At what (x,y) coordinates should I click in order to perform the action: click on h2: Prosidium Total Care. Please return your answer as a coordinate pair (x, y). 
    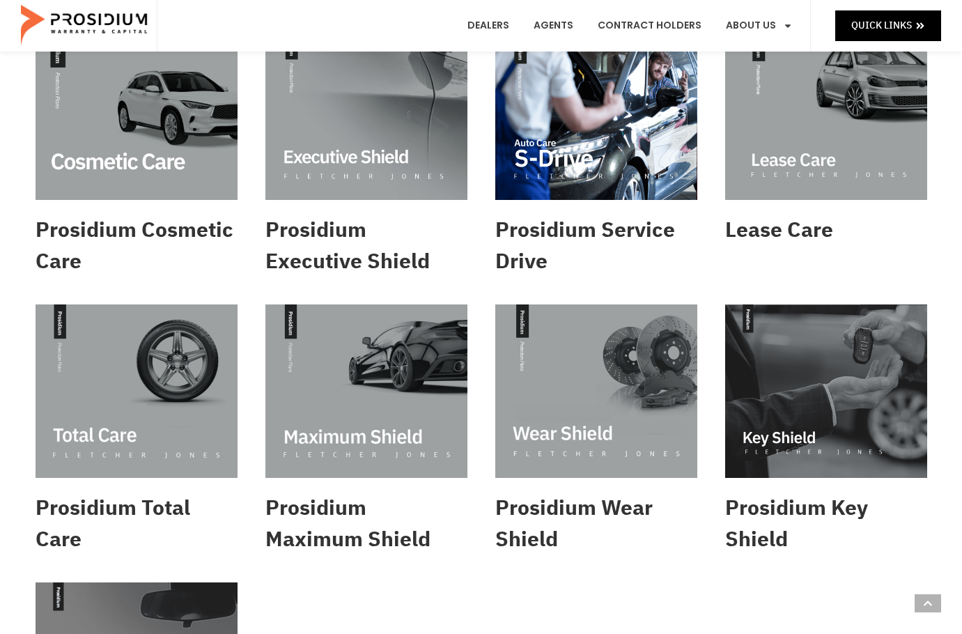
    Looking at the image, I should click on (137, 523).